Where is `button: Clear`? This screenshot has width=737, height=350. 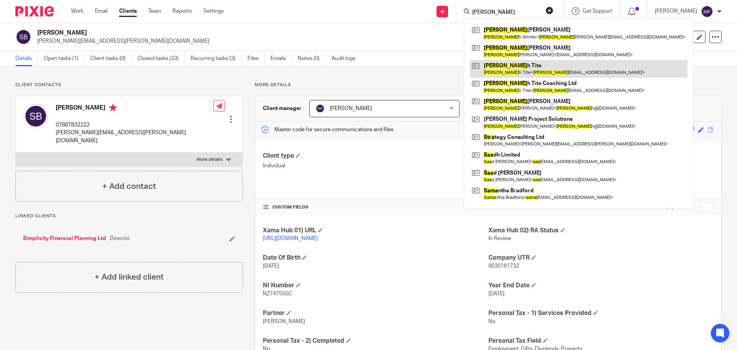 button: Clear is located at coordinates (550, 10).